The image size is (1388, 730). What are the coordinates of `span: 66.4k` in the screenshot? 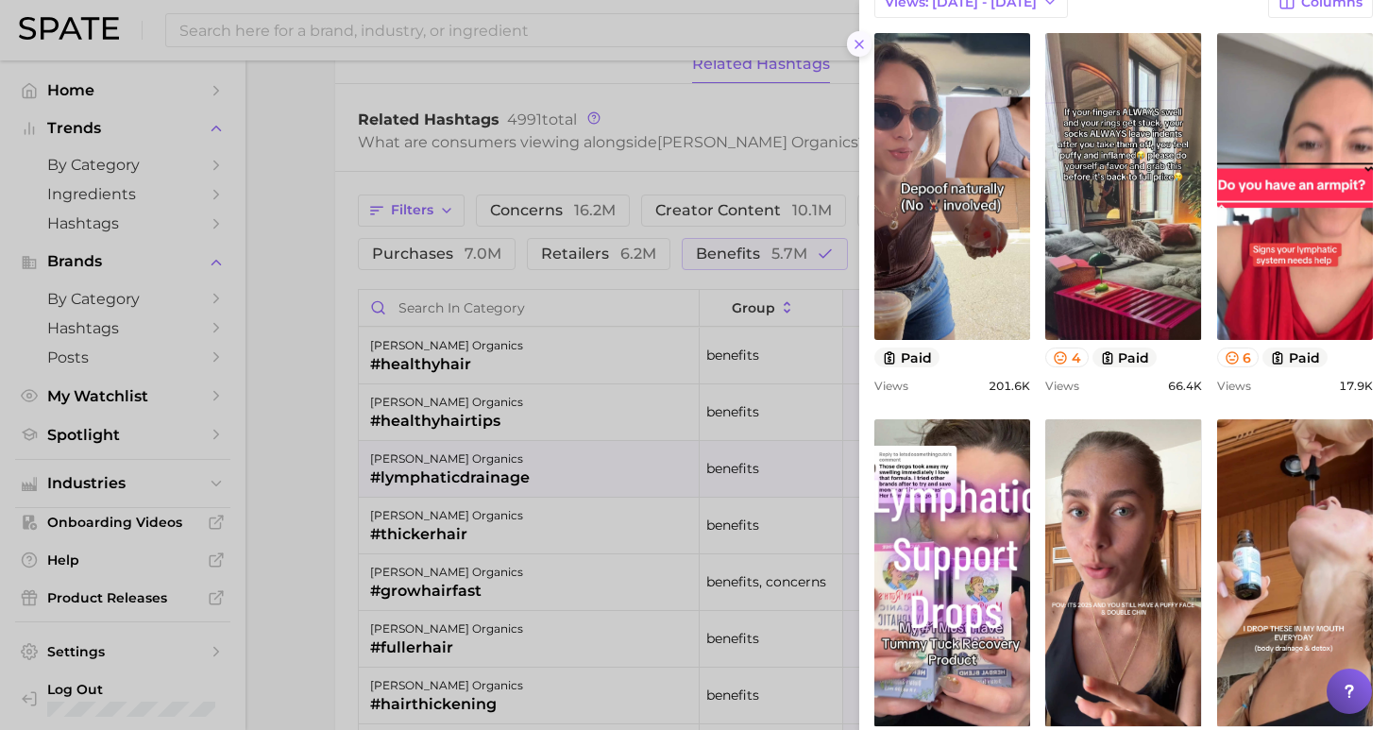 It's located at (1185, 385).